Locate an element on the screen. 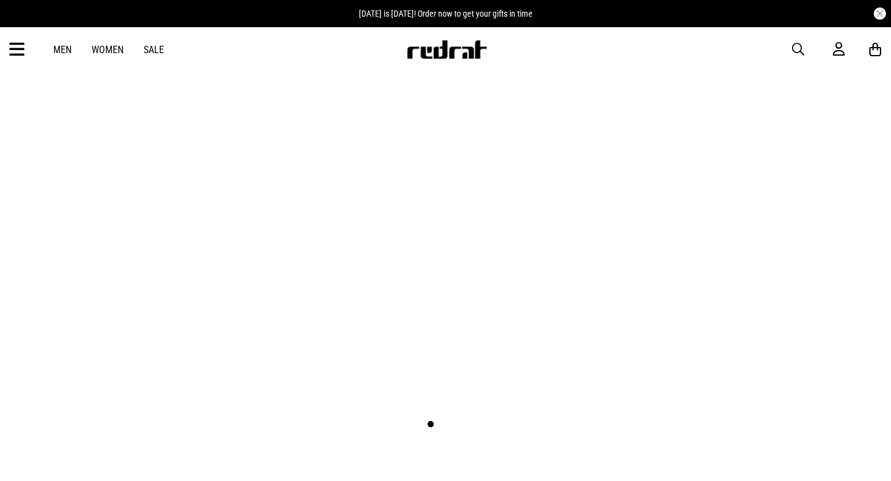 This screenshot has width=891, height=481. button: Previous slide is located at coordinates (28, 238).